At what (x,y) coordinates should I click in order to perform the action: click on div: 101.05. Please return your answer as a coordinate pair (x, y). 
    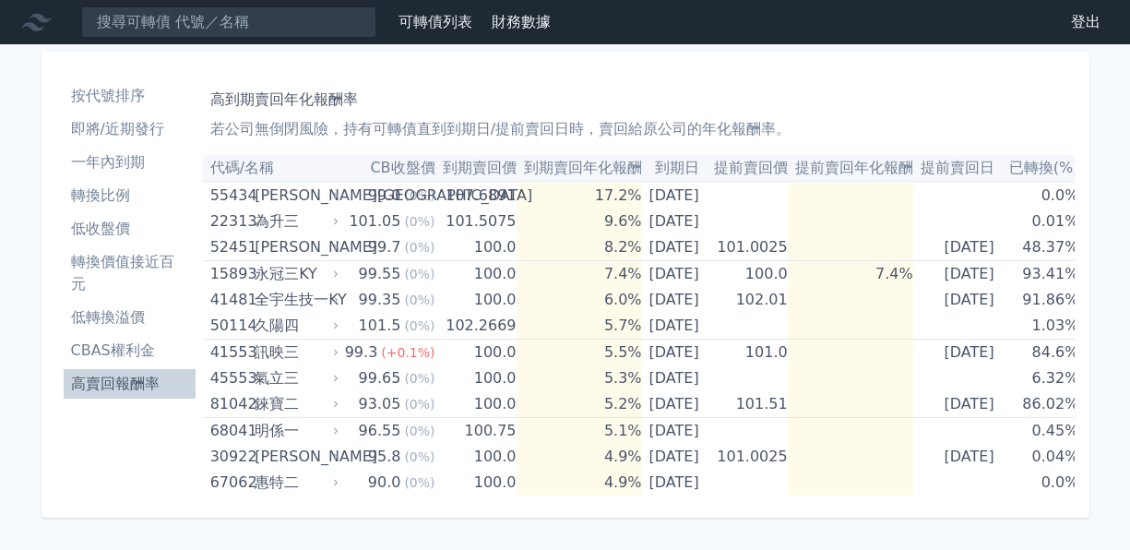
    Looking at the image, I should click on (375, 221).